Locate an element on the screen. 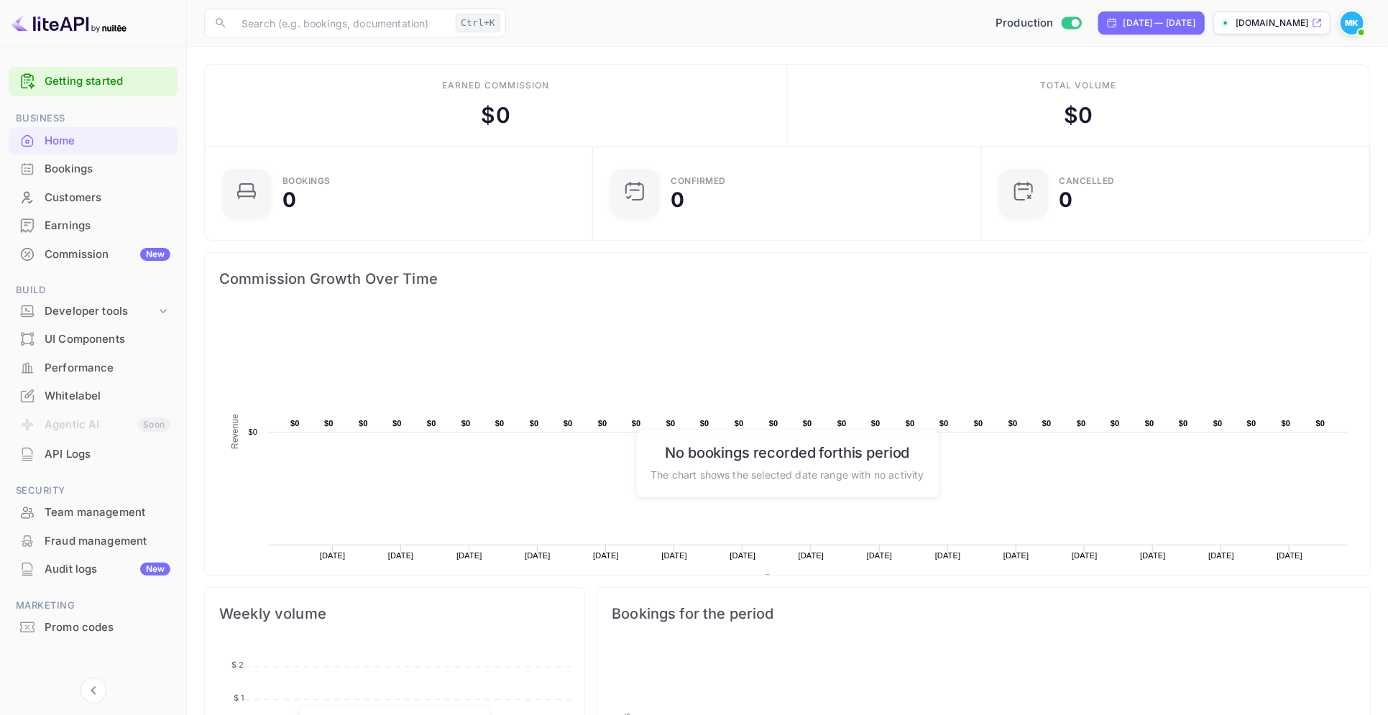 The image size is (1388, 715). a: Home is located at coordinates (93, 140).